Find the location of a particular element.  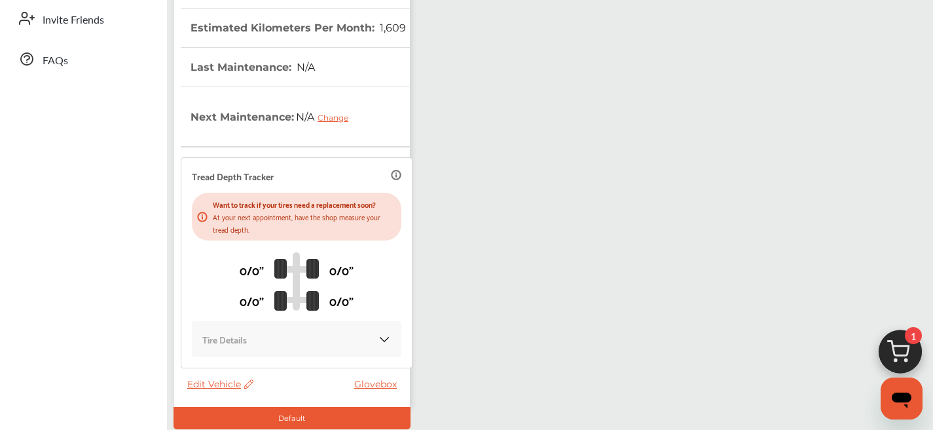

th: Estimated Kilometers Per Month : is located at coordinates (298, 28).